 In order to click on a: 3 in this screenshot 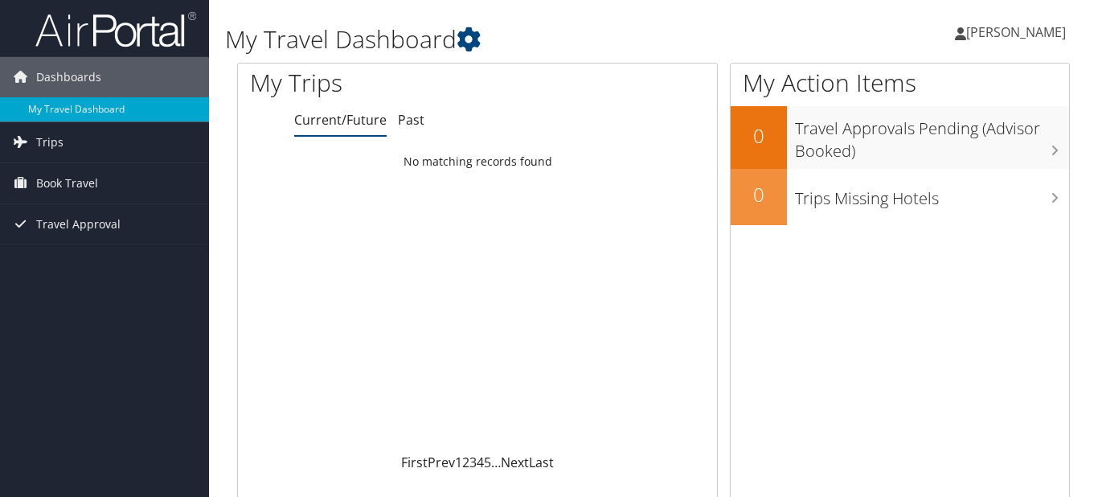, I will do `click(472, 462)`.